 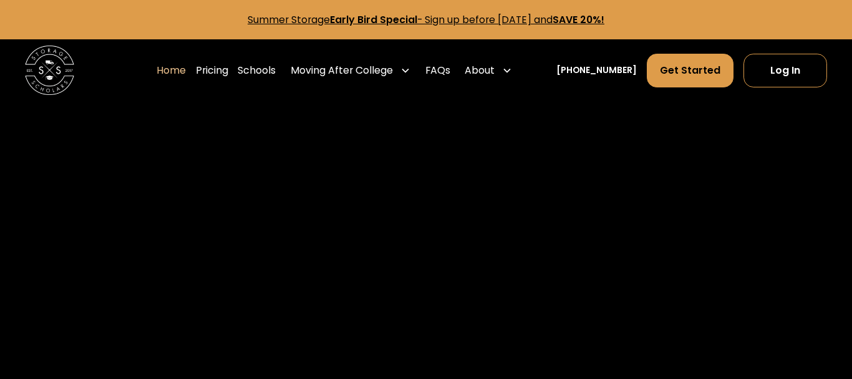 What do you see at coordinates (374, 19) in the screenshot?
I see `strong: Early Bird Special` at bounding box center [374, 19].